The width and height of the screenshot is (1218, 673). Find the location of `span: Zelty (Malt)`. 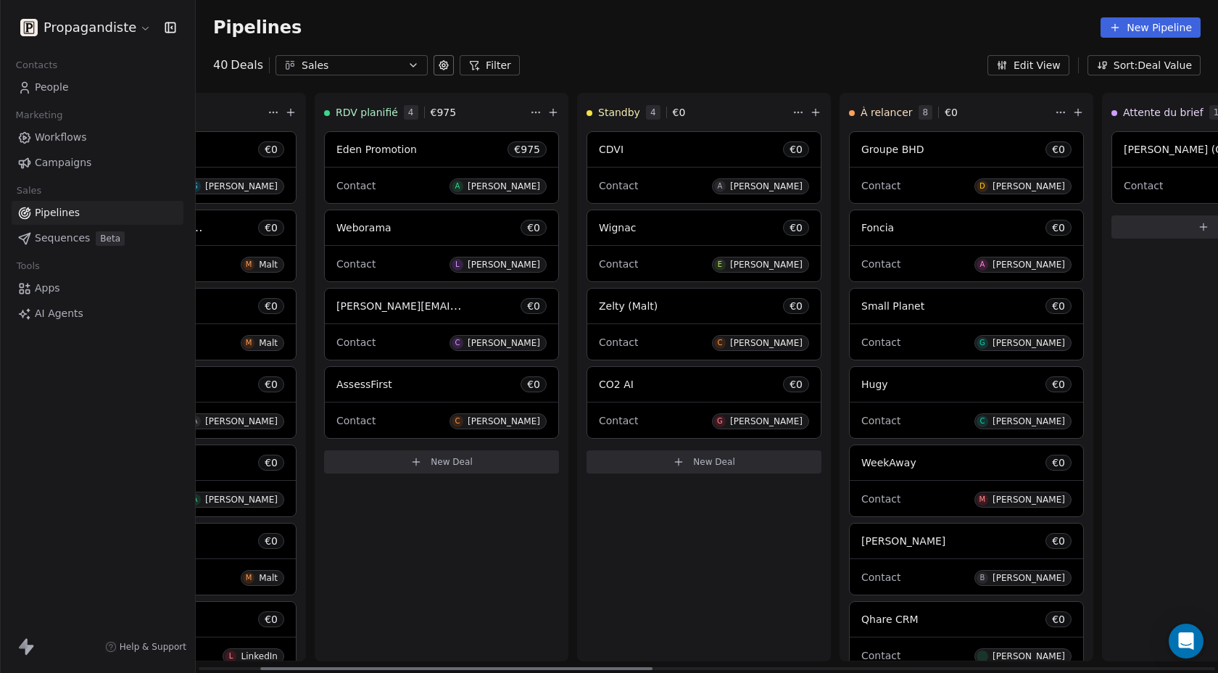

span: Zelty (Malt) is located at coordinates (628, 306).